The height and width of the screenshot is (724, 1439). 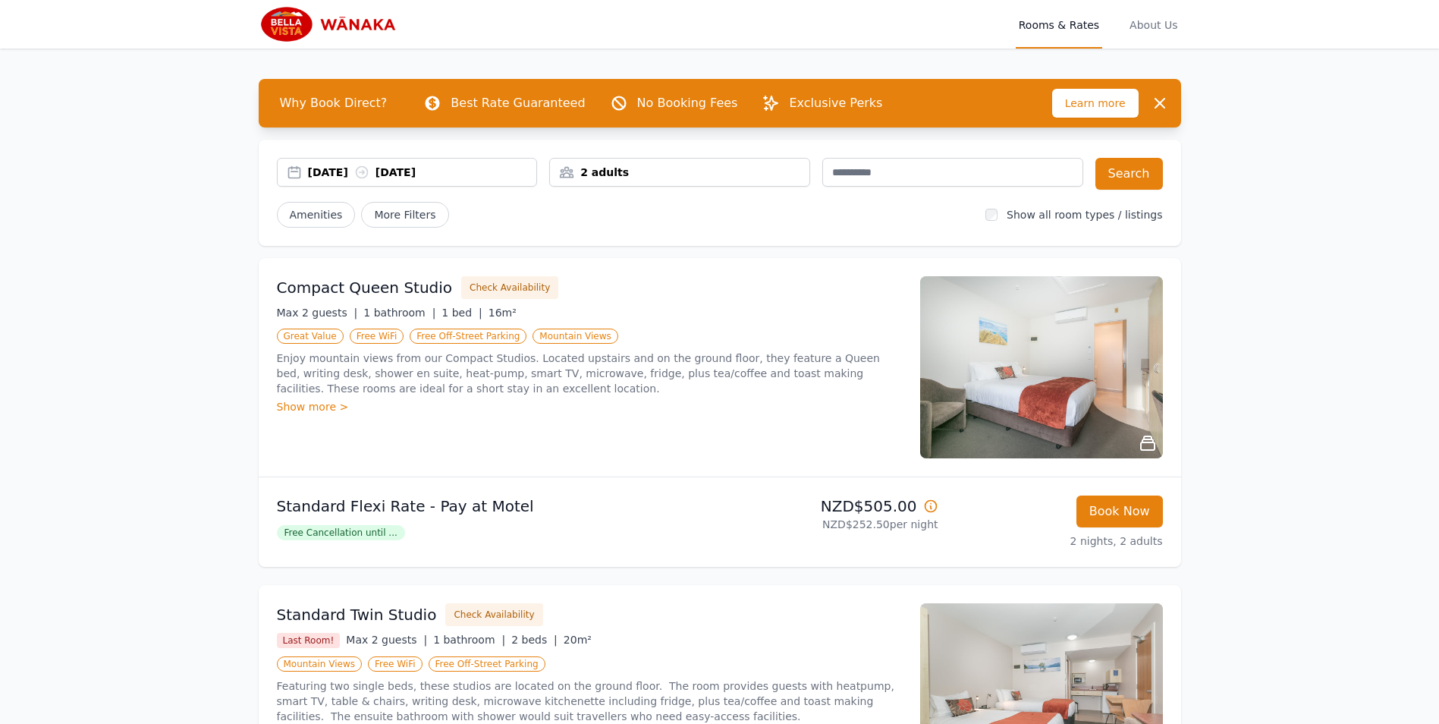 What do you see at coordinates (1120, 511) in the screenshot?
I see `button: Book Now` at bounding box center [1120, 511].